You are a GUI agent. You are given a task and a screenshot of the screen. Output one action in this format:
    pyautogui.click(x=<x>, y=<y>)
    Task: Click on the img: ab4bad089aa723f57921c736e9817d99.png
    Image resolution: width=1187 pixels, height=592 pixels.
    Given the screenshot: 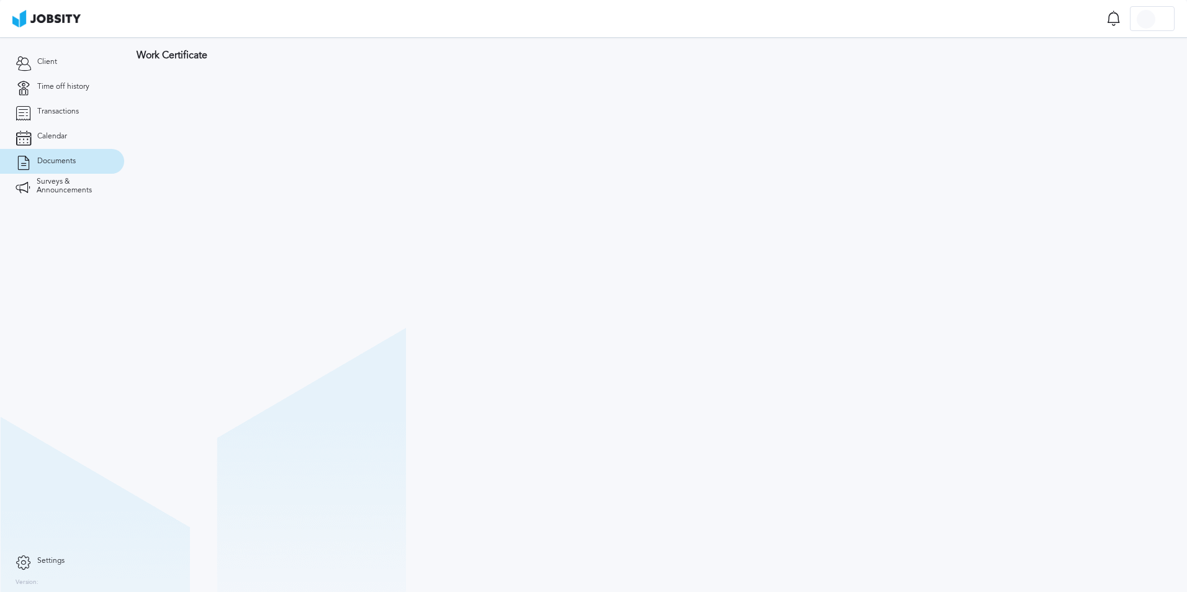 What is the action you would take?
    pyautogui.click(x=47, y=19)
    